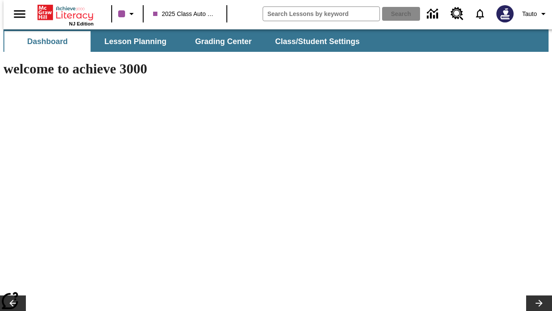  What do you see at coordinates (66, 13) in the screenshot?
I see `a: Home` at bounding box center [66, 13].